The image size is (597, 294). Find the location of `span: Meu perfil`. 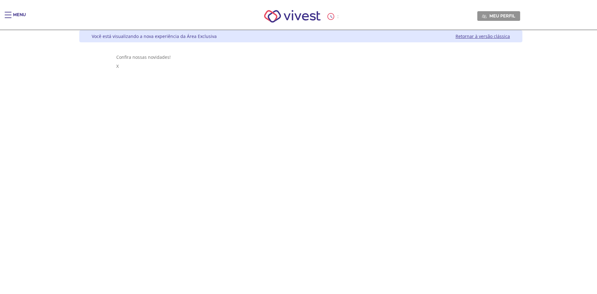

span: Meu perfil is located at coordinates (502, 16).